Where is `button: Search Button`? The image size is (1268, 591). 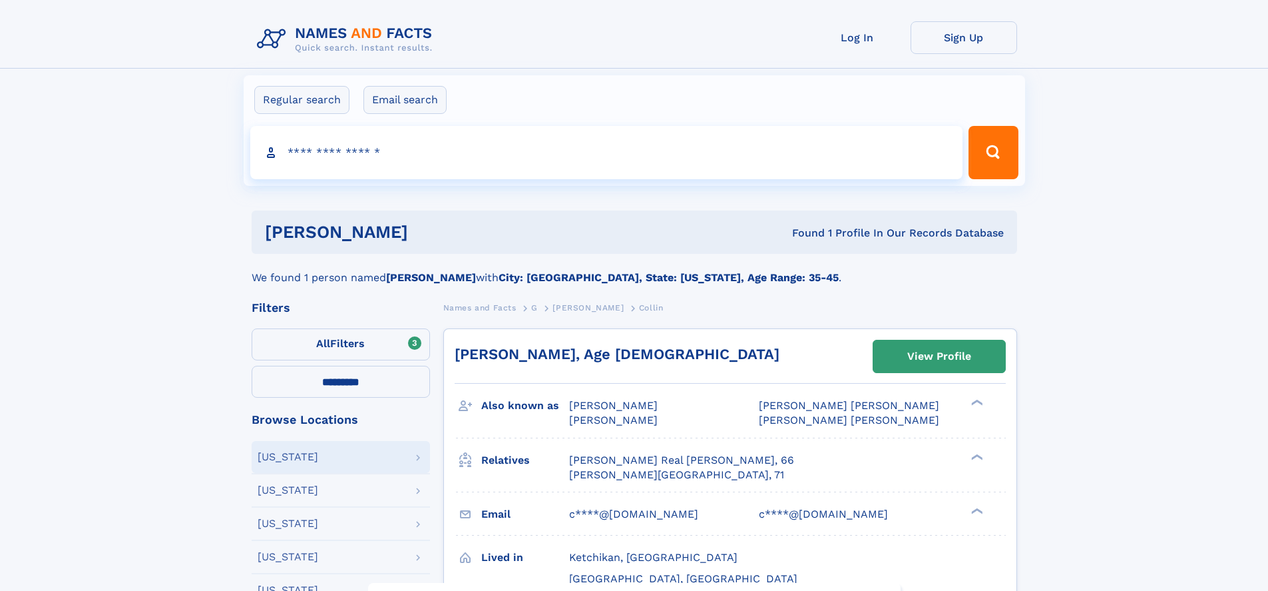
button: Search Button is located at coordinates (993, 152).